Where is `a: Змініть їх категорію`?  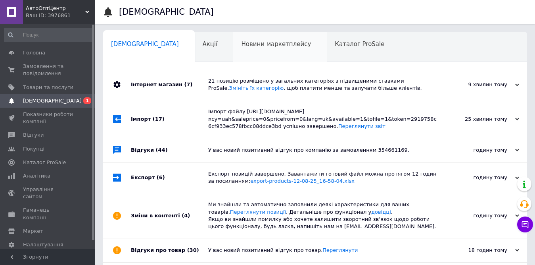
a: Змініть їх категорію is located at coordinates (257, 88).